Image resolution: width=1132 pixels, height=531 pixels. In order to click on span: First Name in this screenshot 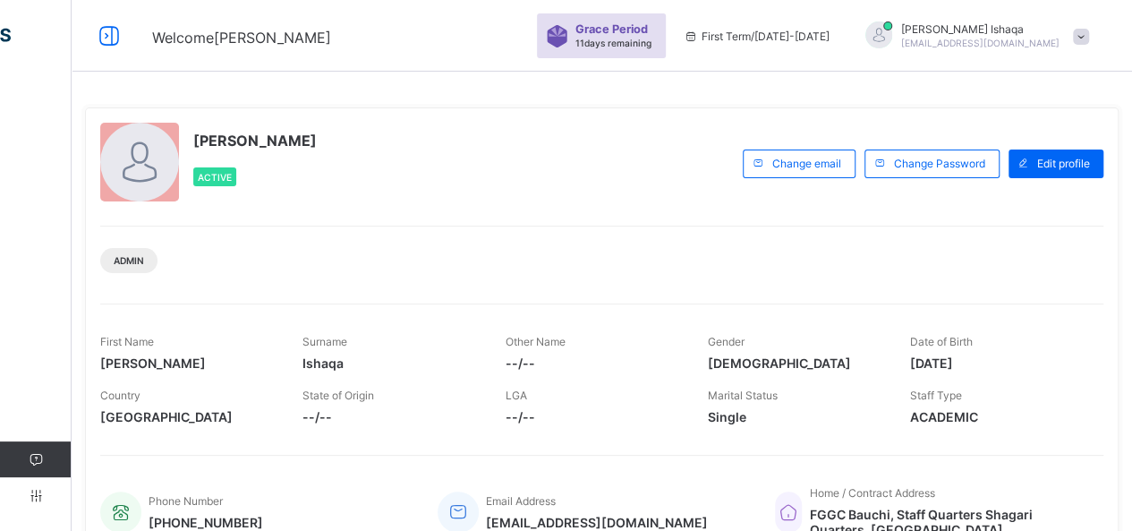, I will do `click(127, 341)`.